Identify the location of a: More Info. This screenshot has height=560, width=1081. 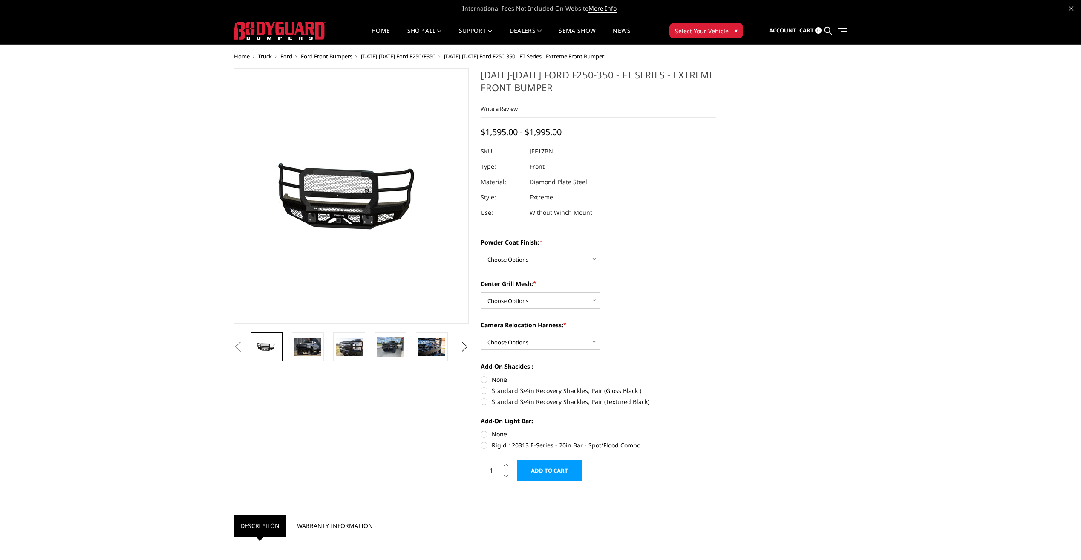
(602, 9).